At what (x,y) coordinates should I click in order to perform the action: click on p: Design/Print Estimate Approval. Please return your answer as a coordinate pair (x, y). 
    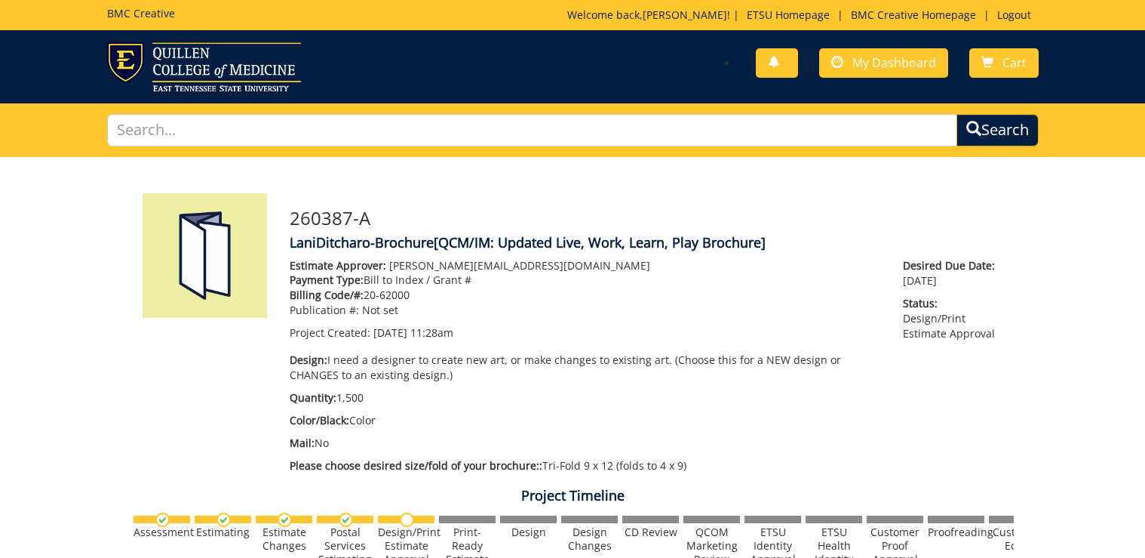
    Looking at the image, I should click on (953, 318).